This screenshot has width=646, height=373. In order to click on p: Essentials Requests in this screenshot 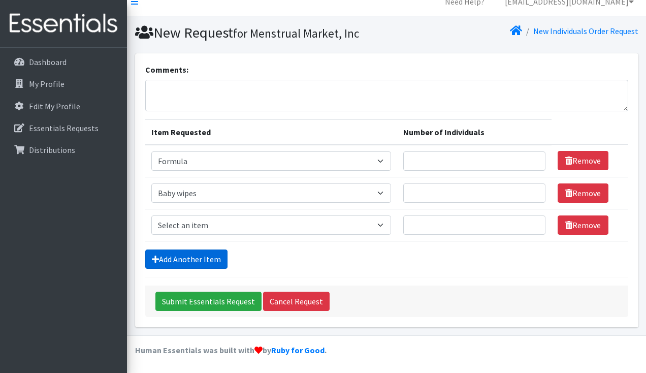, I will do `click(63, 128)`.